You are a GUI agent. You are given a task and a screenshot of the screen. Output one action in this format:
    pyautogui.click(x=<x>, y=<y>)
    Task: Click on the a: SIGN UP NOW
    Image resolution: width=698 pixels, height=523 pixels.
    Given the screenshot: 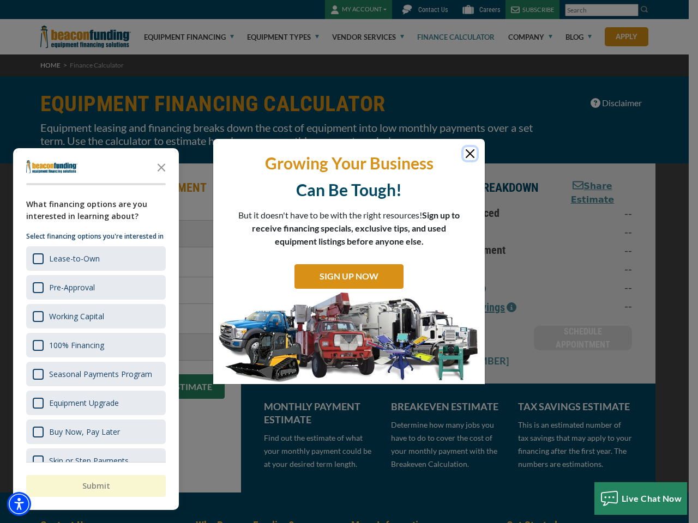 What is the action you would take?
    pyautogui.click(x=349, y=276)
    